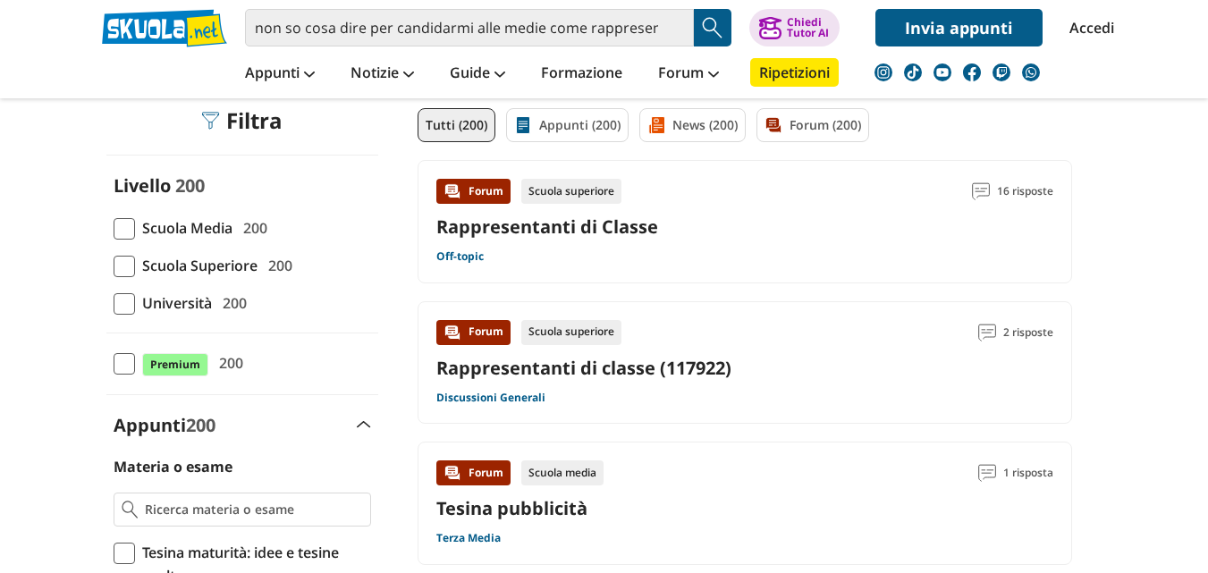 This screenshot has height=573, width=1208. What do you see at coordinates (581, 74) in the screenshot?
I see `a: Formazione` at bounding box center [581, 74].